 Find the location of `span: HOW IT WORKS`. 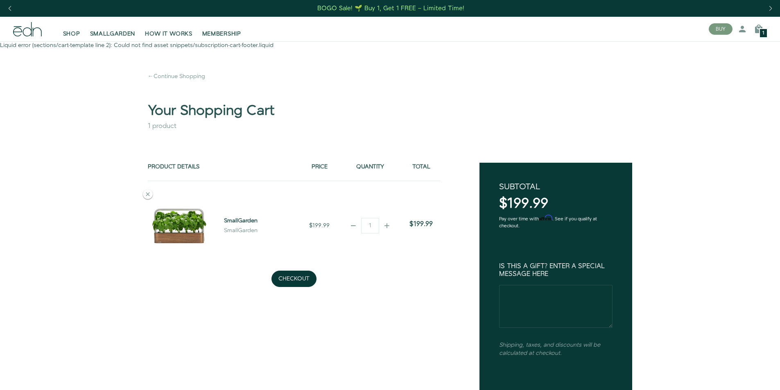

span: HOW IT WORKS is located at coordinates (168, 34).